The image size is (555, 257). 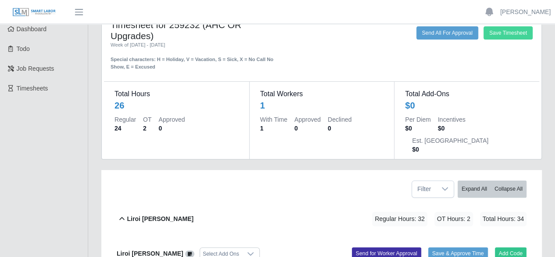 What do you see at coordinates (23, 49) in the screenshot?
I see `span: Todo` at bounding box center [23, 49].